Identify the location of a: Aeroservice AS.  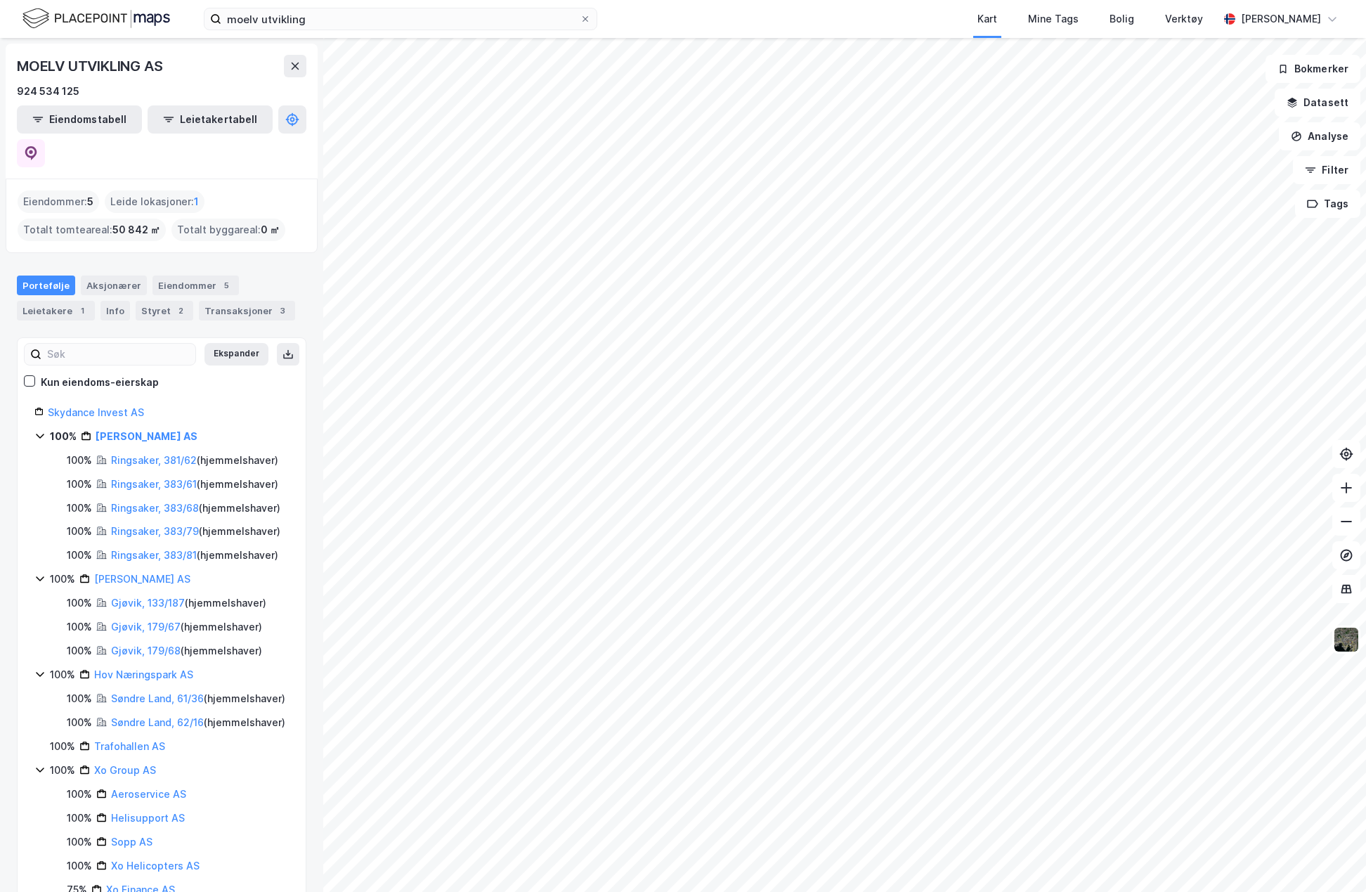
(148, 793).